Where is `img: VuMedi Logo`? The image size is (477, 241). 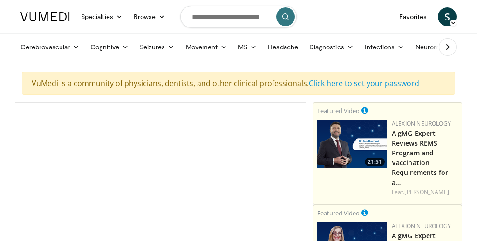 img: VuMedi Logo is located at coordinates (45, 17).